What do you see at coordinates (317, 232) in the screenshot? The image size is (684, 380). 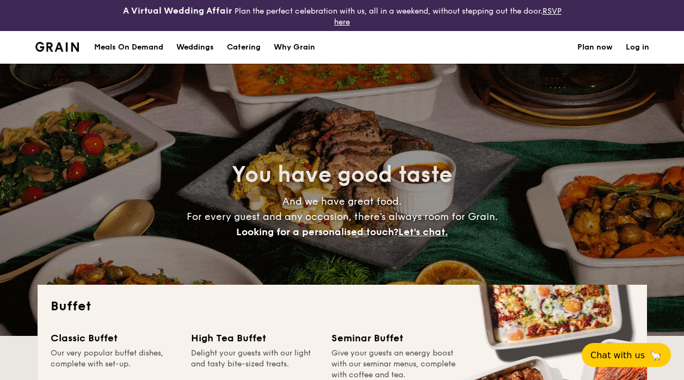 I see `span: Looking for a personalised touch?` at bounding box center [317, 232].